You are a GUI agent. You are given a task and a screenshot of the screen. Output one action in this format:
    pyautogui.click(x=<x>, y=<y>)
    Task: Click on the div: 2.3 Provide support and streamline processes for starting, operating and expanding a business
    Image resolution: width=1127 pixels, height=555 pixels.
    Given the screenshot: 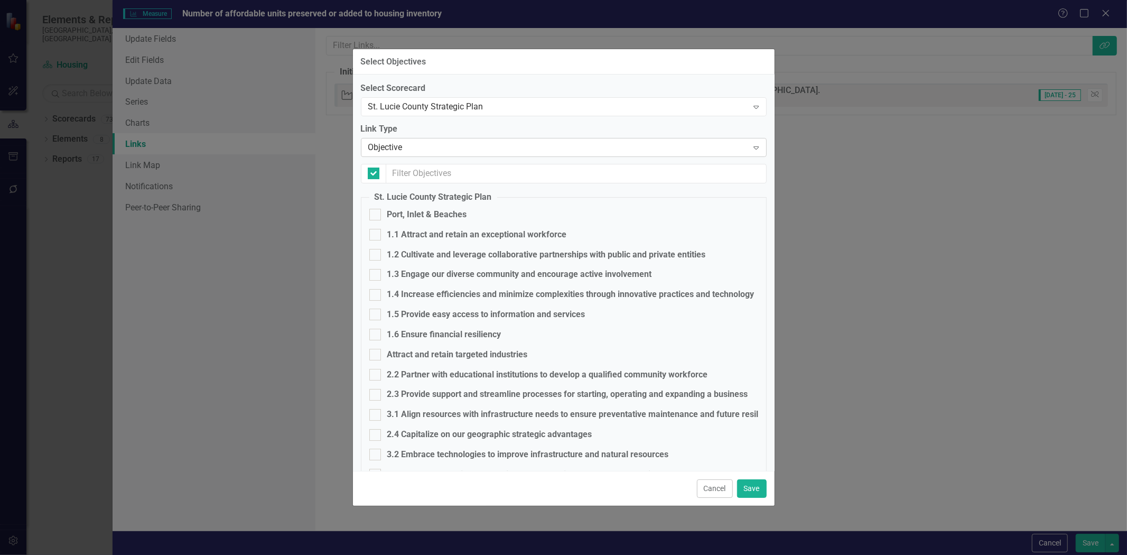 What is the action you would take?
    pyautogui.click(x=567, y=394)
    